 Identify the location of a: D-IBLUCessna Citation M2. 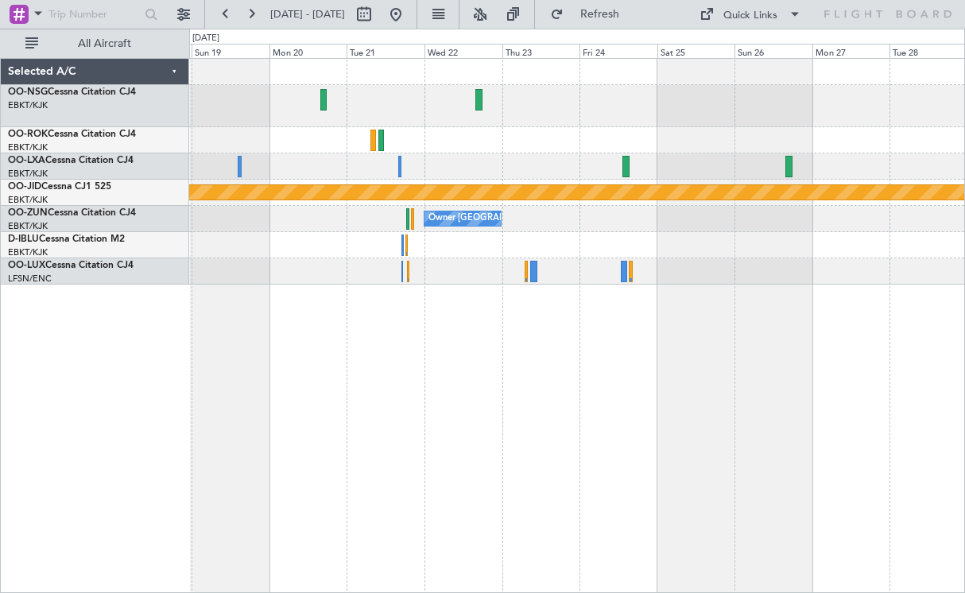
(66, 239).